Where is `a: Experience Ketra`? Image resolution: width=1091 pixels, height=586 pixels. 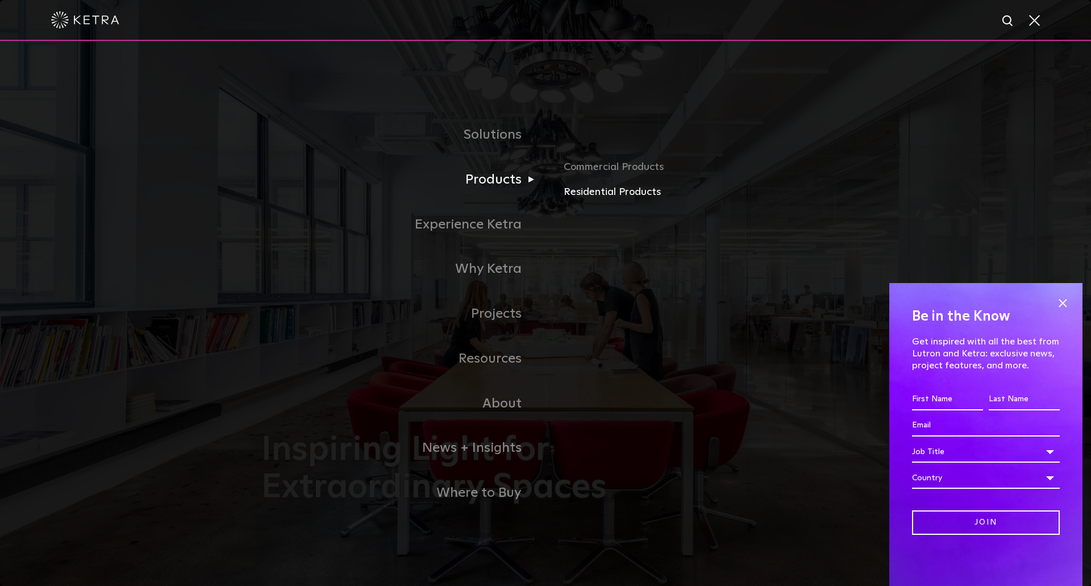 a: Experience Ketra is located at coordinates (404, 225).